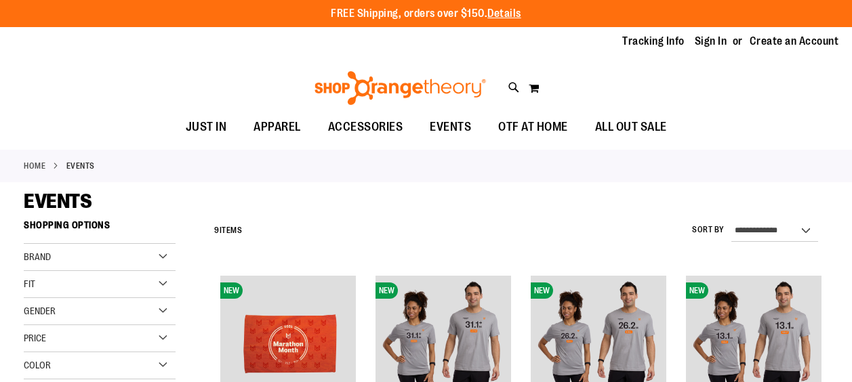 The height and width of the screenshot is (382, 852). I want to click on strong: EVENTS, so click(81, 166).